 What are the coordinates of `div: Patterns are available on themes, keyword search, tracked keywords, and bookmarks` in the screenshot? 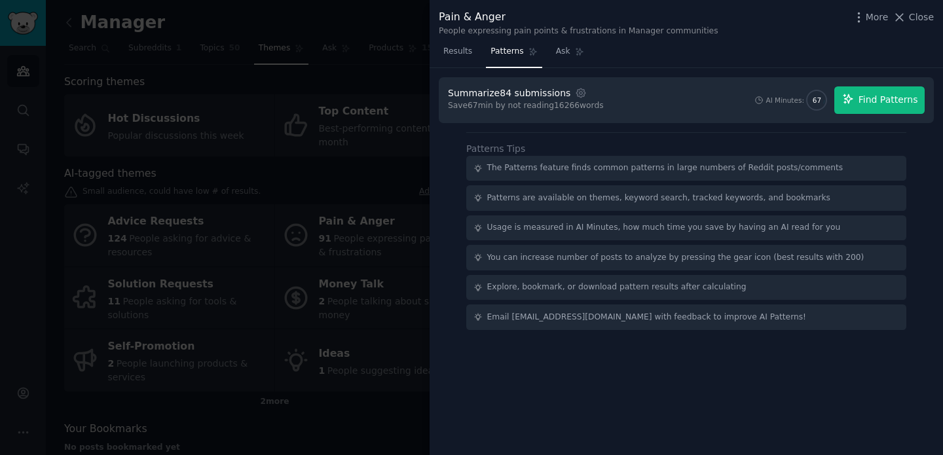 It's located at (659, 198).